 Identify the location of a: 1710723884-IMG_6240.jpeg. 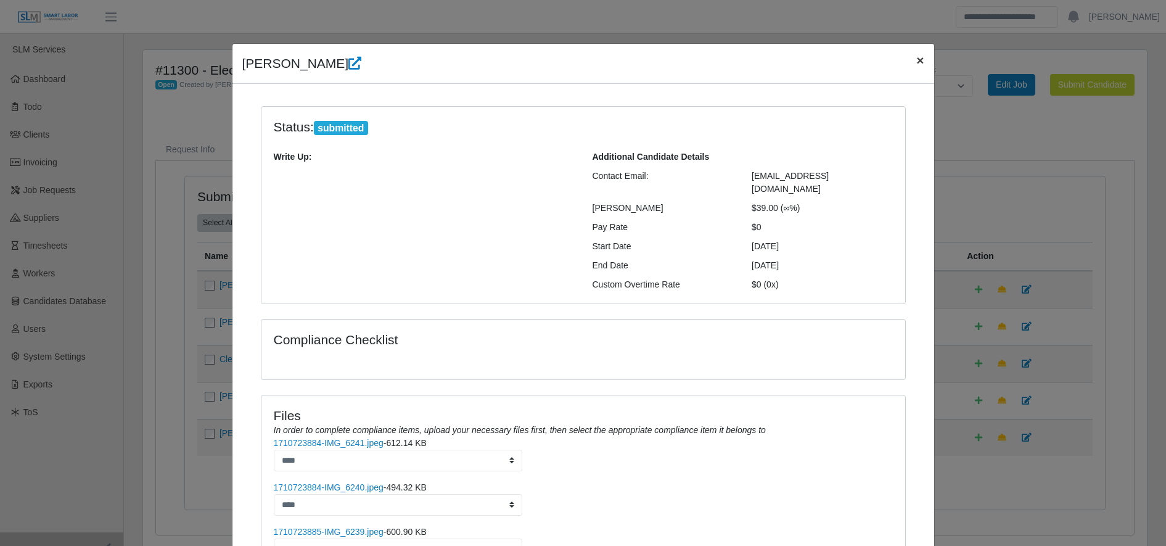
(329, 487).